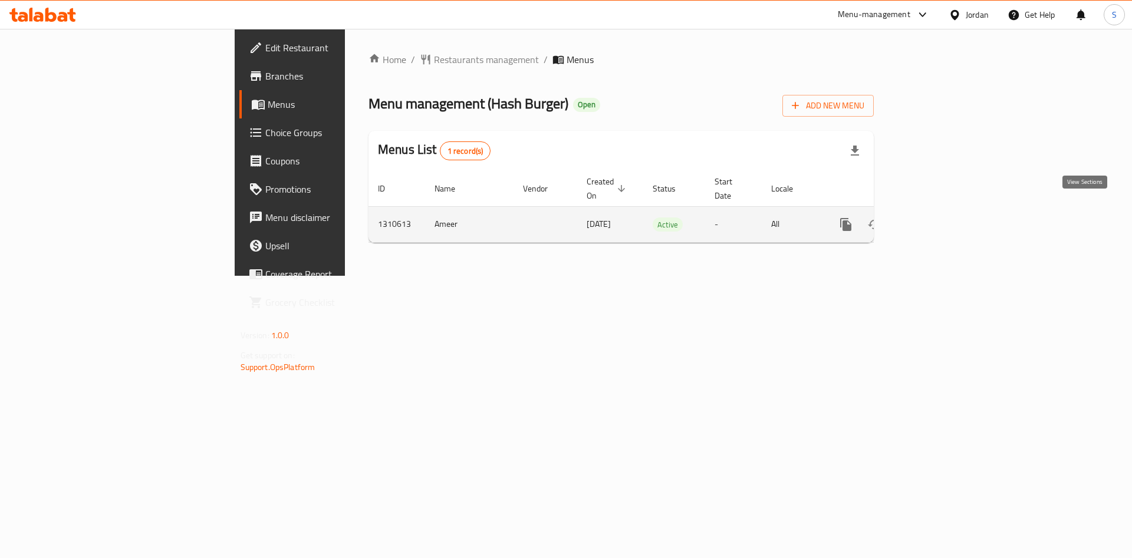  Describe the element at coordinates (340, 274) in the screenshot. I see `span: Coverage Report` at that location.